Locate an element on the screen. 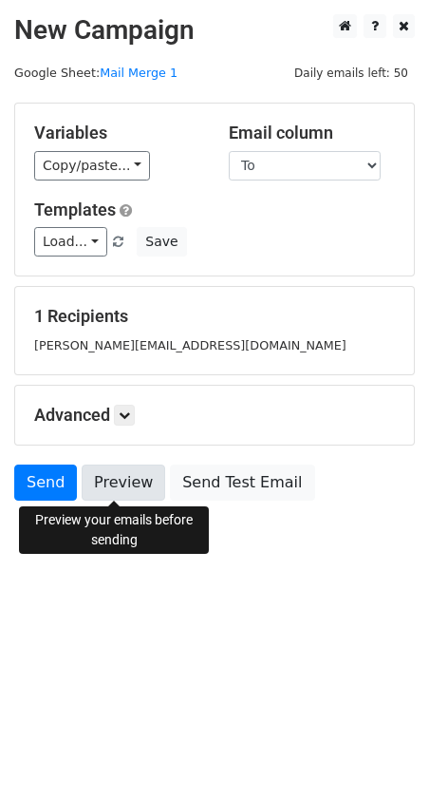 The width and height of the screenshot is (429, 799). h5: Email column is located at coordinates (312, 133).